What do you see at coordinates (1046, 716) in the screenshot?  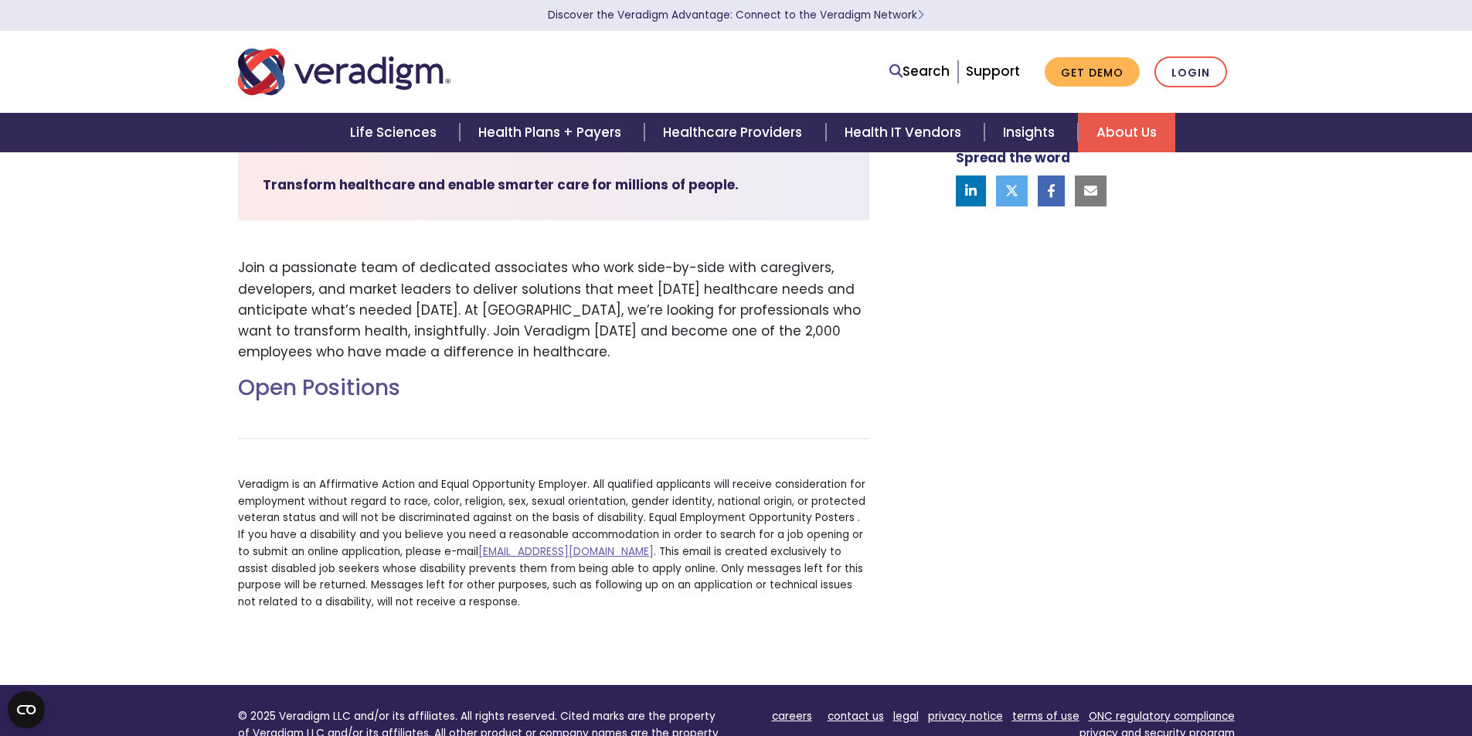 I see `a: terms of use` at bounding box center [1046, 716].